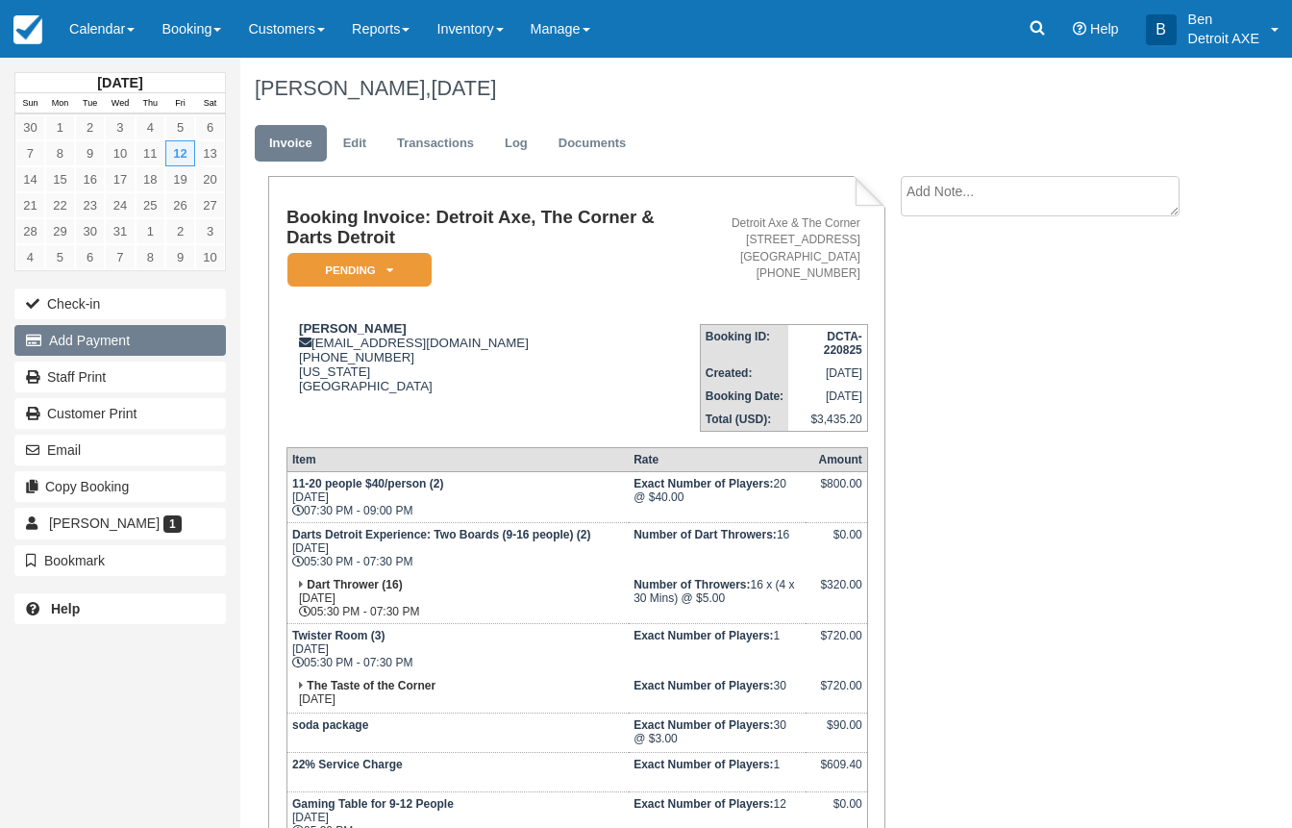  Describe the element at coordinates (836, 459) in the screenshot. I see `th: Amount` at that location.